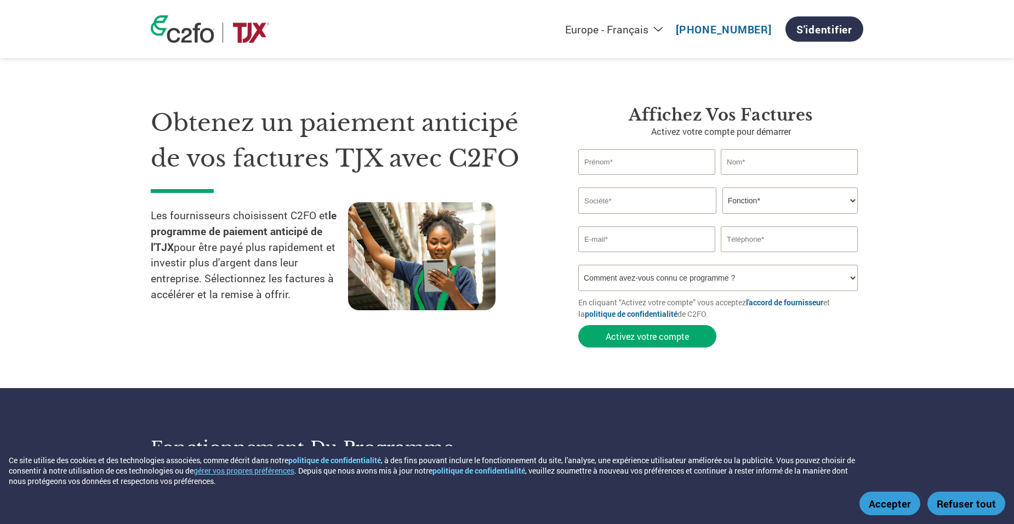  I want to click on button: Refuser tout, so click(967, 503).